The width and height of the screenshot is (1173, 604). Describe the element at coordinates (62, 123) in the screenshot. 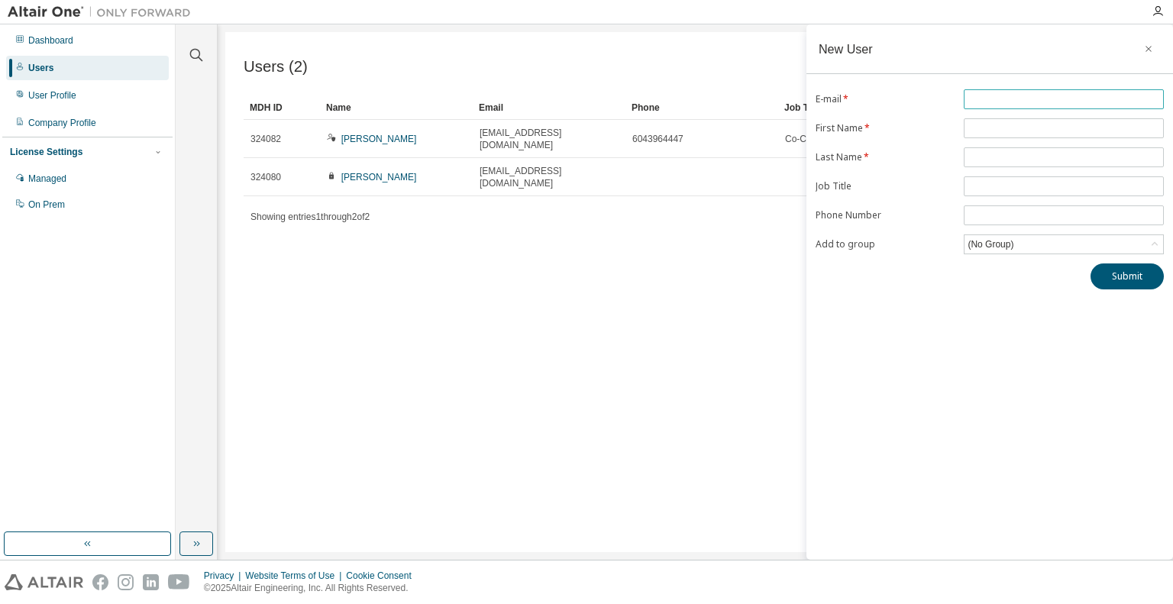

I see `div: Company Profile` at that location.